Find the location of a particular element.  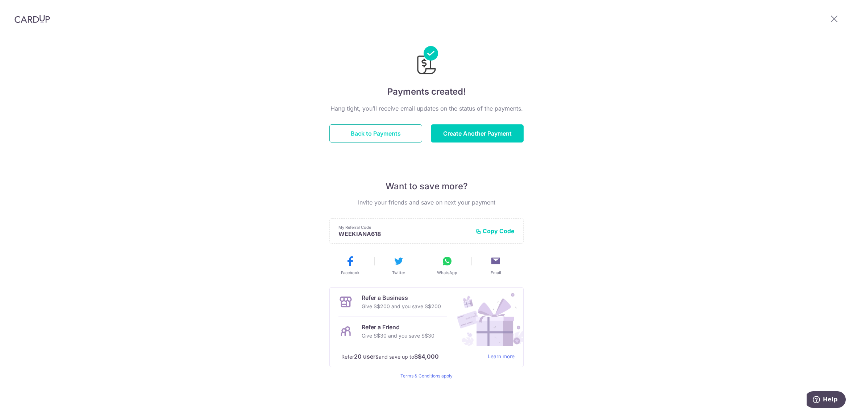

strong: S$4,000 is located at coordinates (426, 356).